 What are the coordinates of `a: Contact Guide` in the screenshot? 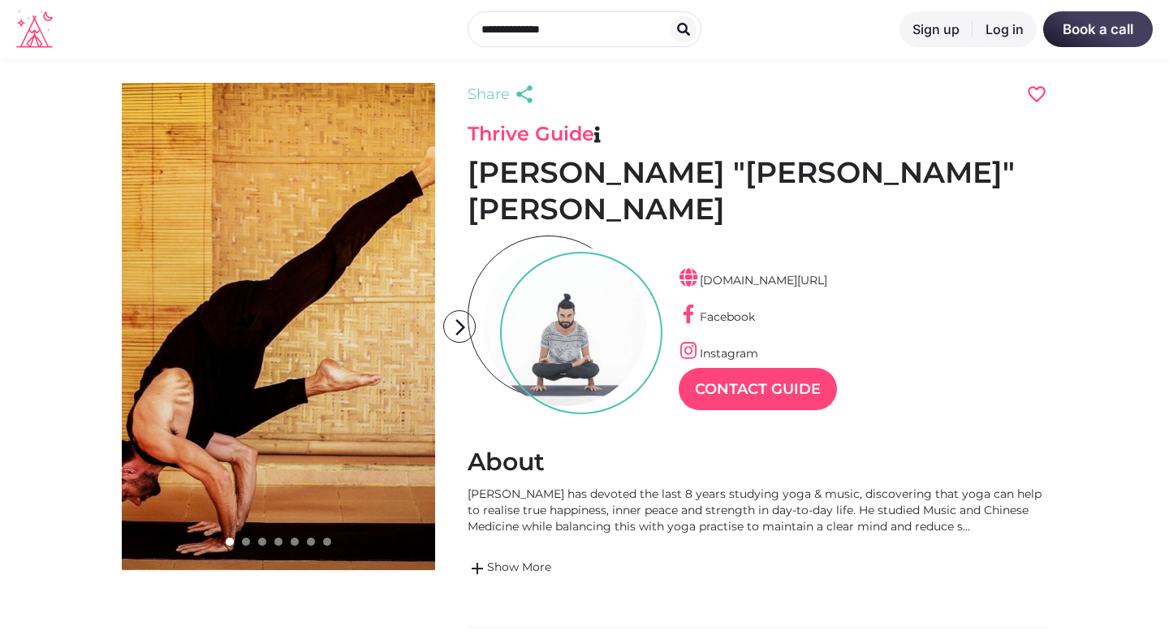 It's located at (757, 389).